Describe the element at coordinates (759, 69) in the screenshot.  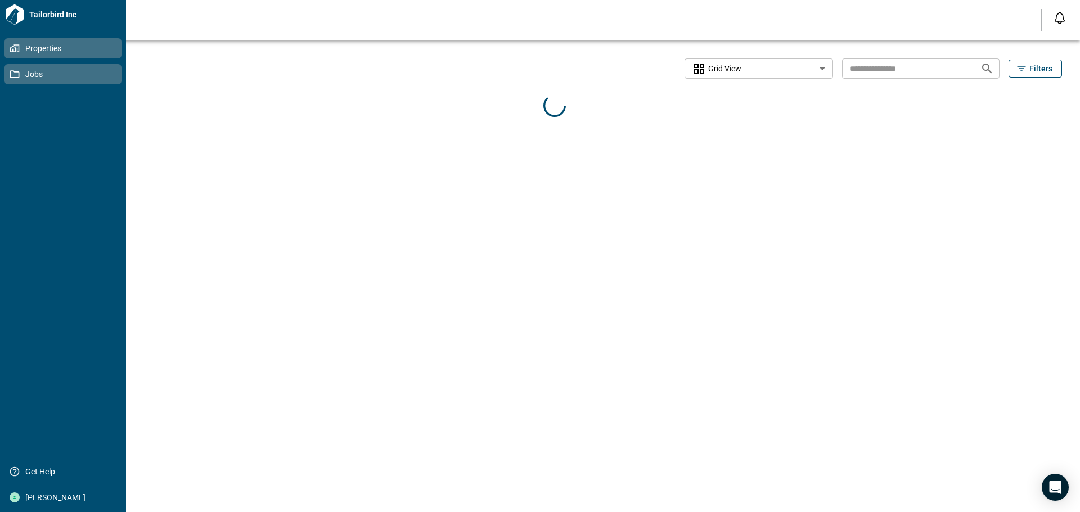
I see `div: Without label` at that location.